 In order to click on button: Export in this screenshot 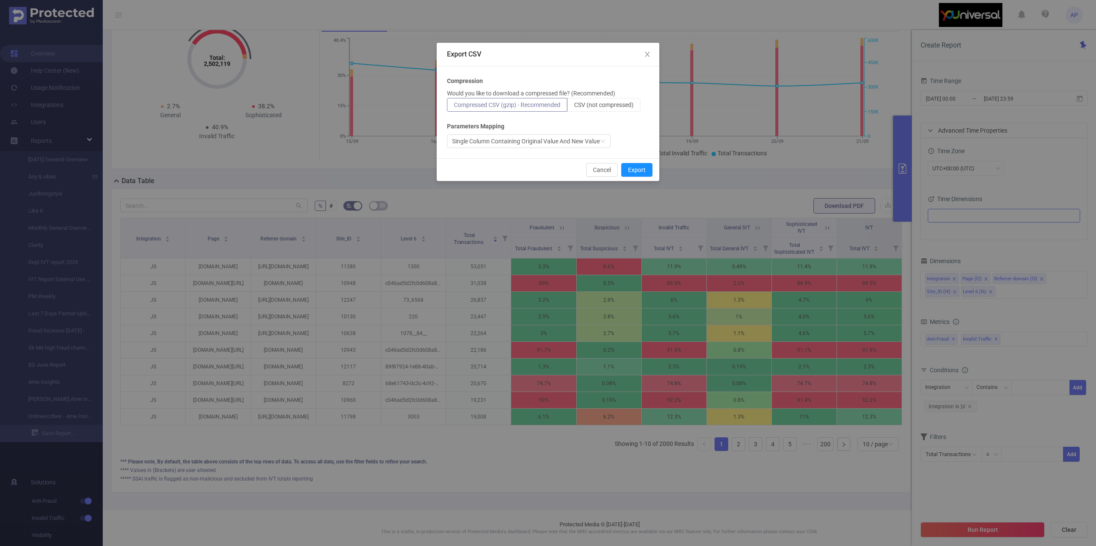, I will do `click(637, 170)`.